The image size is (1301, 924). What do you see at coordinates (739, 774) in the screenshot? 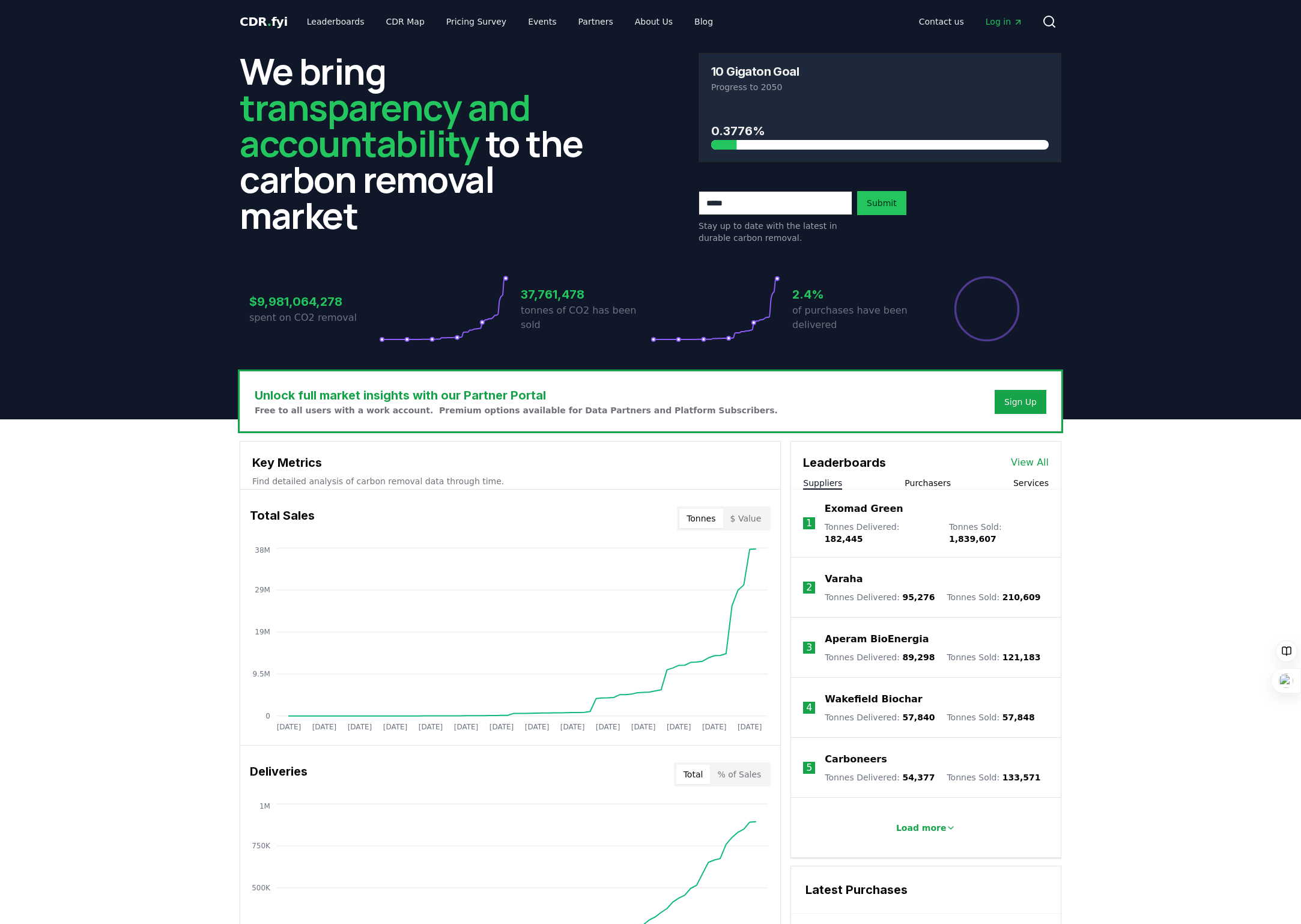
I see `button: % of Sales` at bounding box center [739, 774].